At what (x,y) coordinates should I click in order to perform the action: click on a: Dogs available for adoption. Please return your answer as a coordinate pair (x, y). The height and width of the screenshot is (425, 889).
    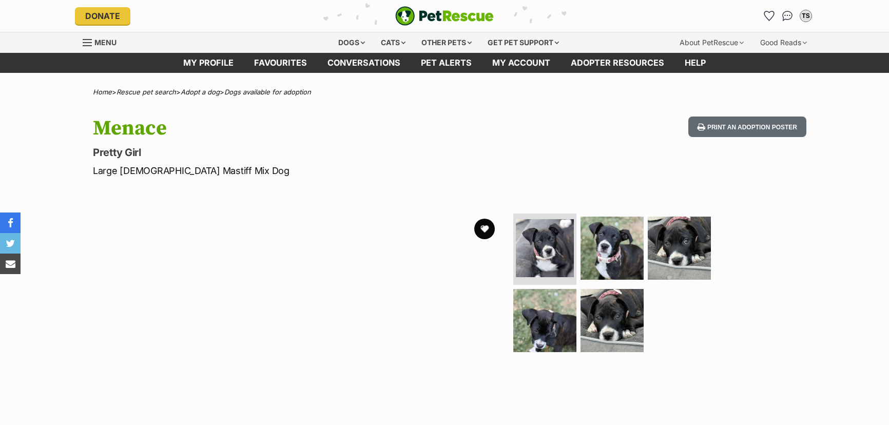
    Looking at the image, I should click on (267, 92).